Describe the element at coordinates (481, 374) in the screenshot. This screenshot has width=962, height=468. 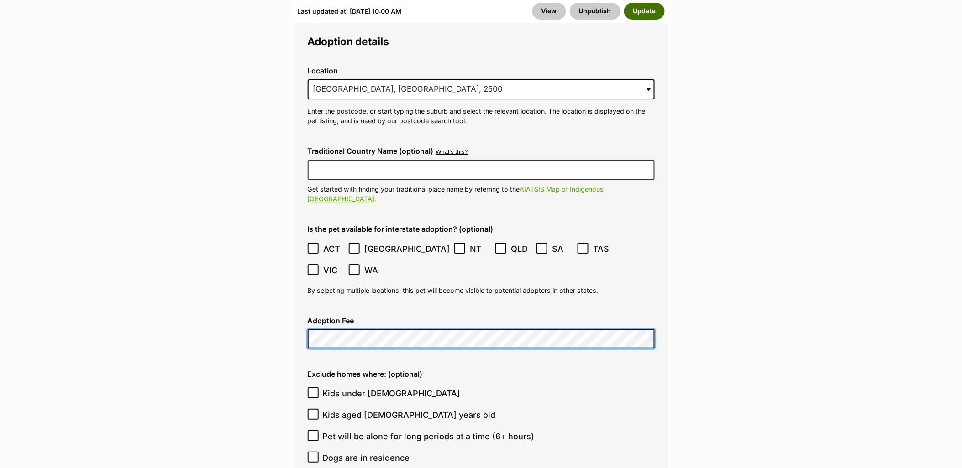
I see `label: Exclude homes where: (optional)` at that location.